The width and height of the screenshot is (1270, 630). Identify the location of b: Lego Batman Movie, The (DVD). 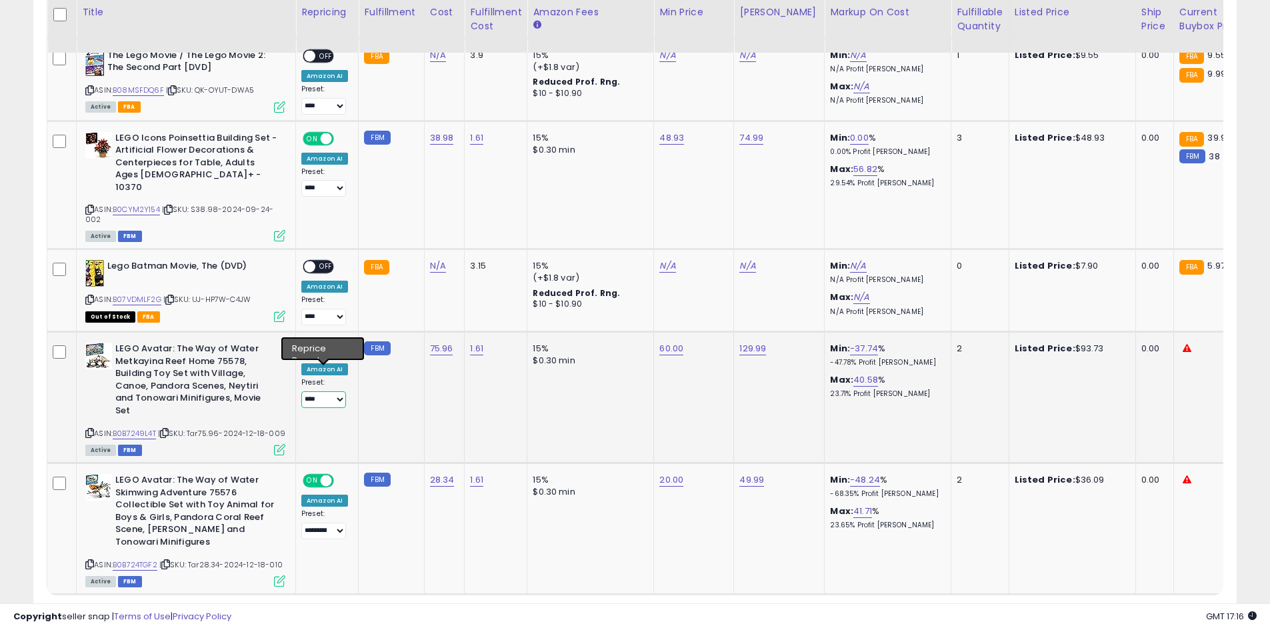
(188, 268).